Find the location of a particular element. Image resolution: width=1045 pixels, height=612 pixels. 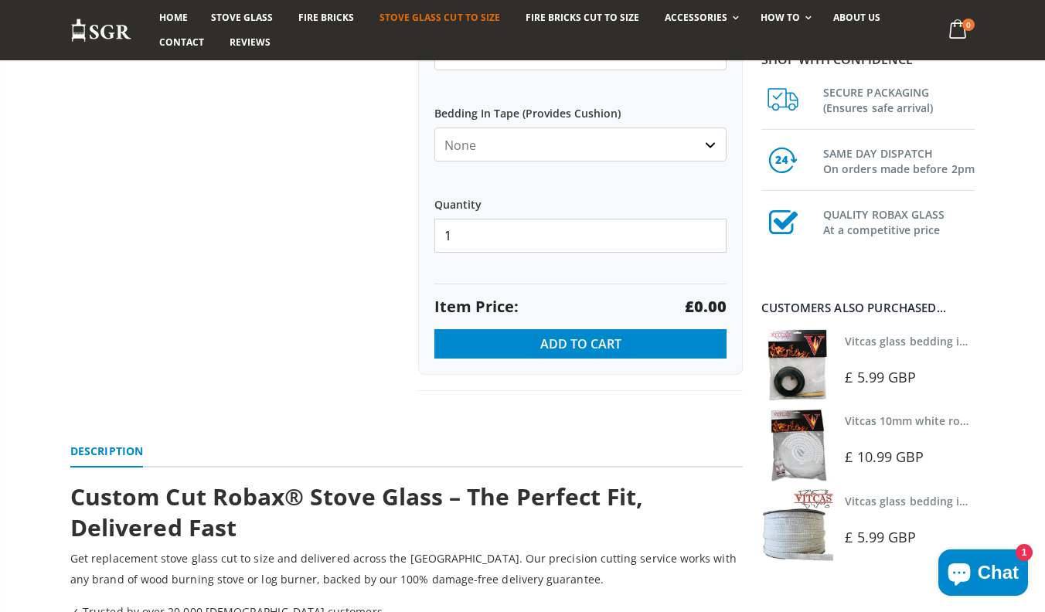

strong: Custom Cut Robax® Stove Glass – The Perfect Fit, Delivered Fast is located at coordinates (356, 513).